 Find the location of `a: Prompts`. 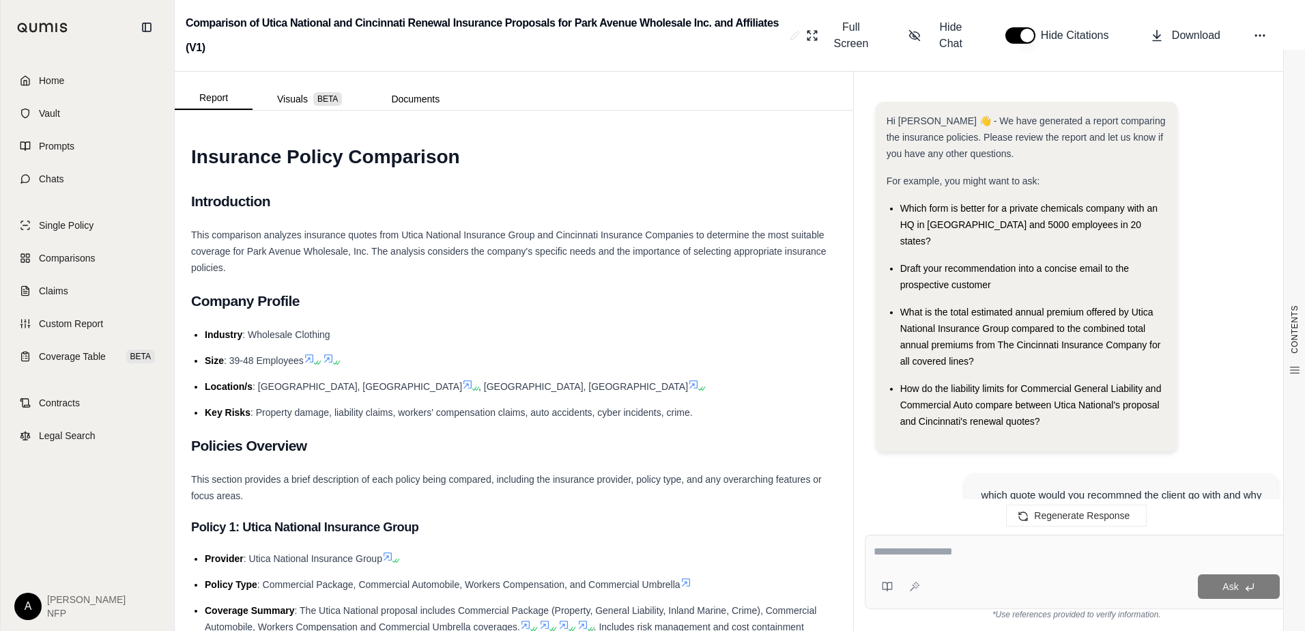

a: Prompts is located at coordinates (87, 146).